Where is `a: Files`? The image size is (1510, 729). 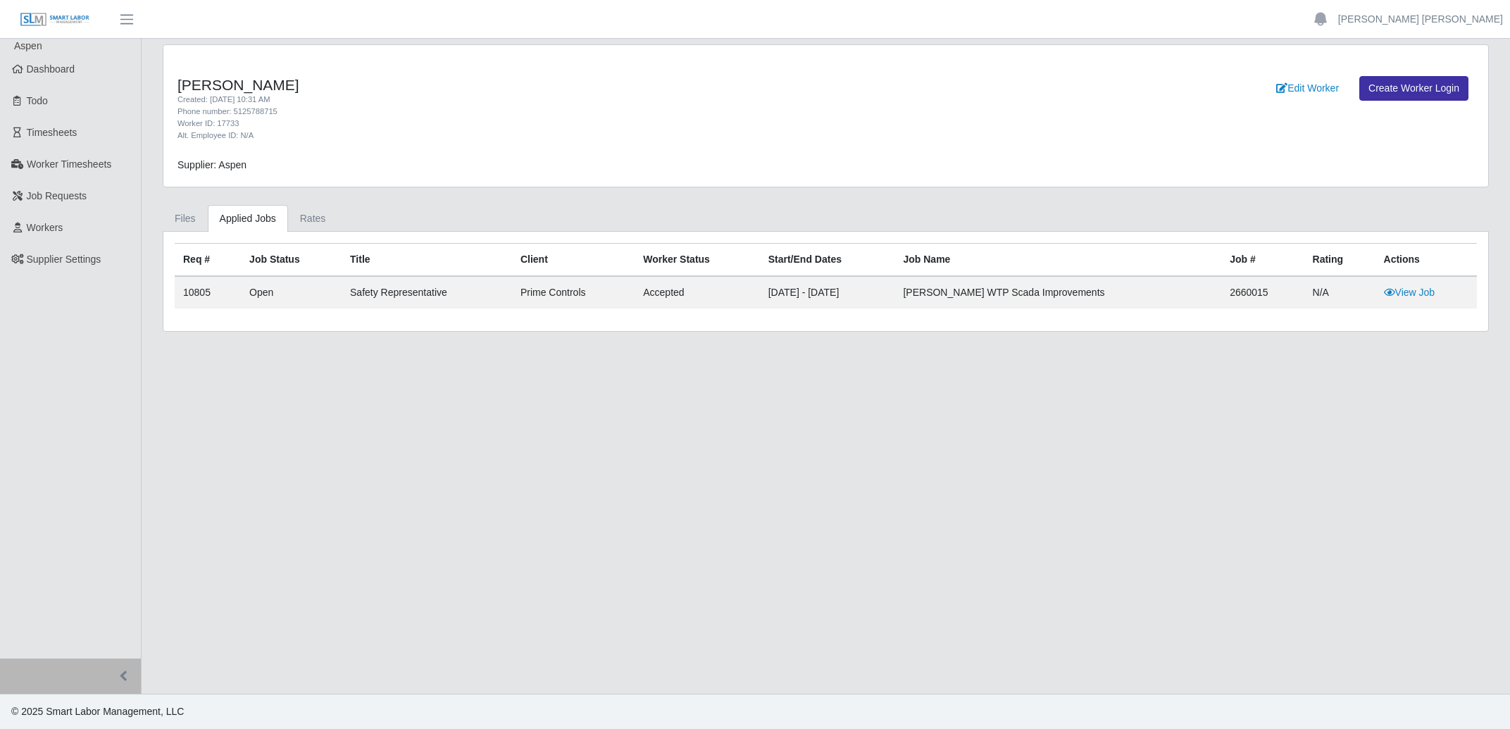 a: Files is located at coordinates (185, 218).